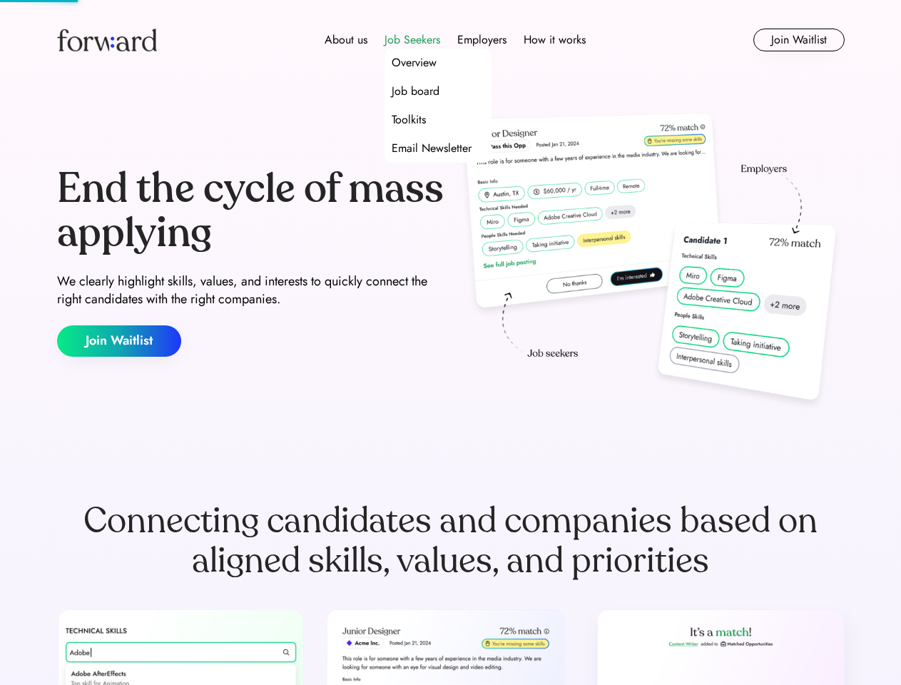 This screenshot has width=901, height=685. What do you see at coordinates (346, 40) in the screenshot?
I see `div: About us` at bounding box center [346, 40].